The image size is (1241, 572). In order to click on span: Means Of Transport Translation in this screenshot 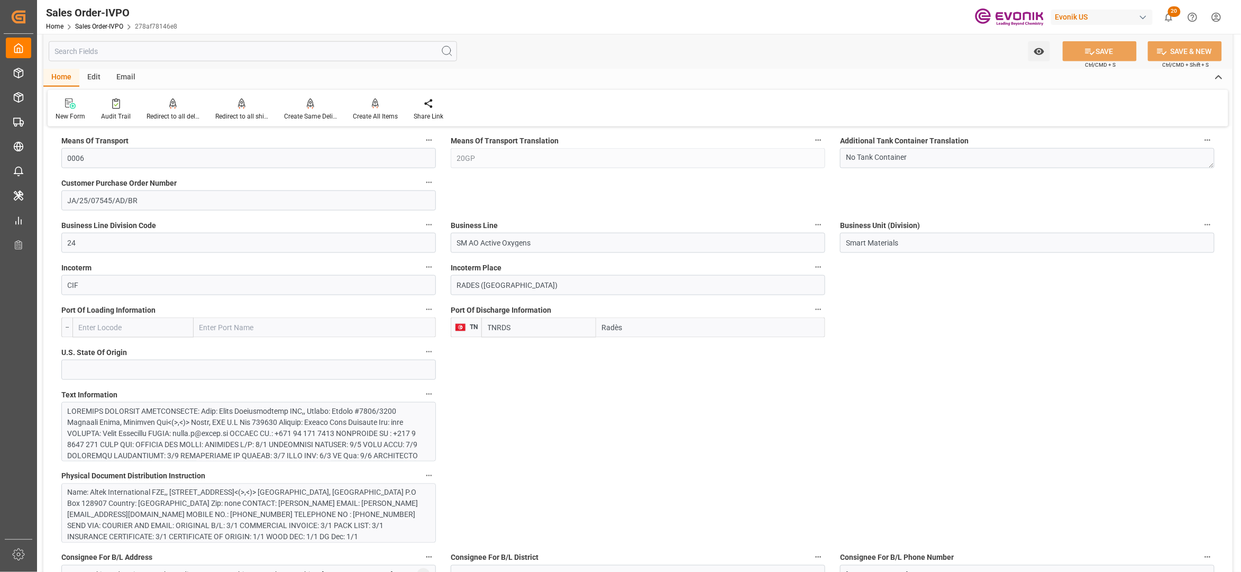, I will do `click(505, 141)`.